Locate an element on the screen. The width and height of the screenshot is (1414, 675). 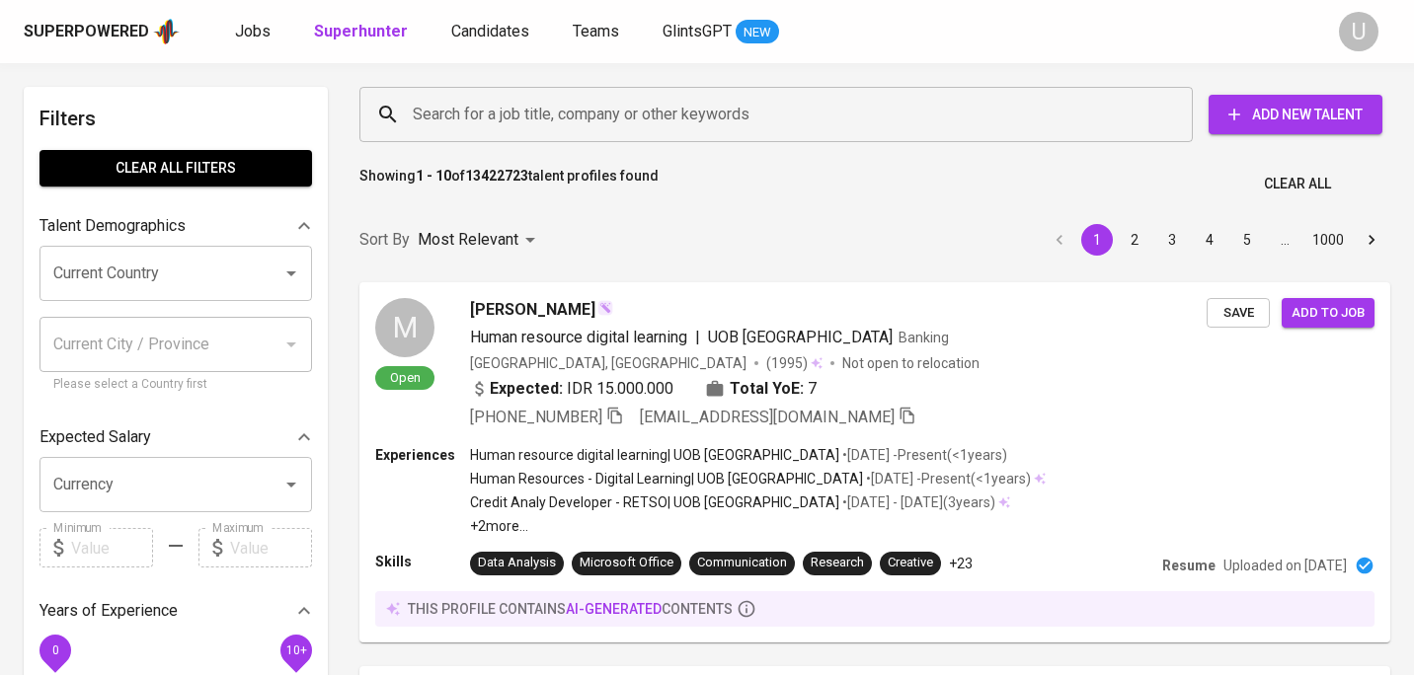
button: Save is located at coordinates (1238, 313).